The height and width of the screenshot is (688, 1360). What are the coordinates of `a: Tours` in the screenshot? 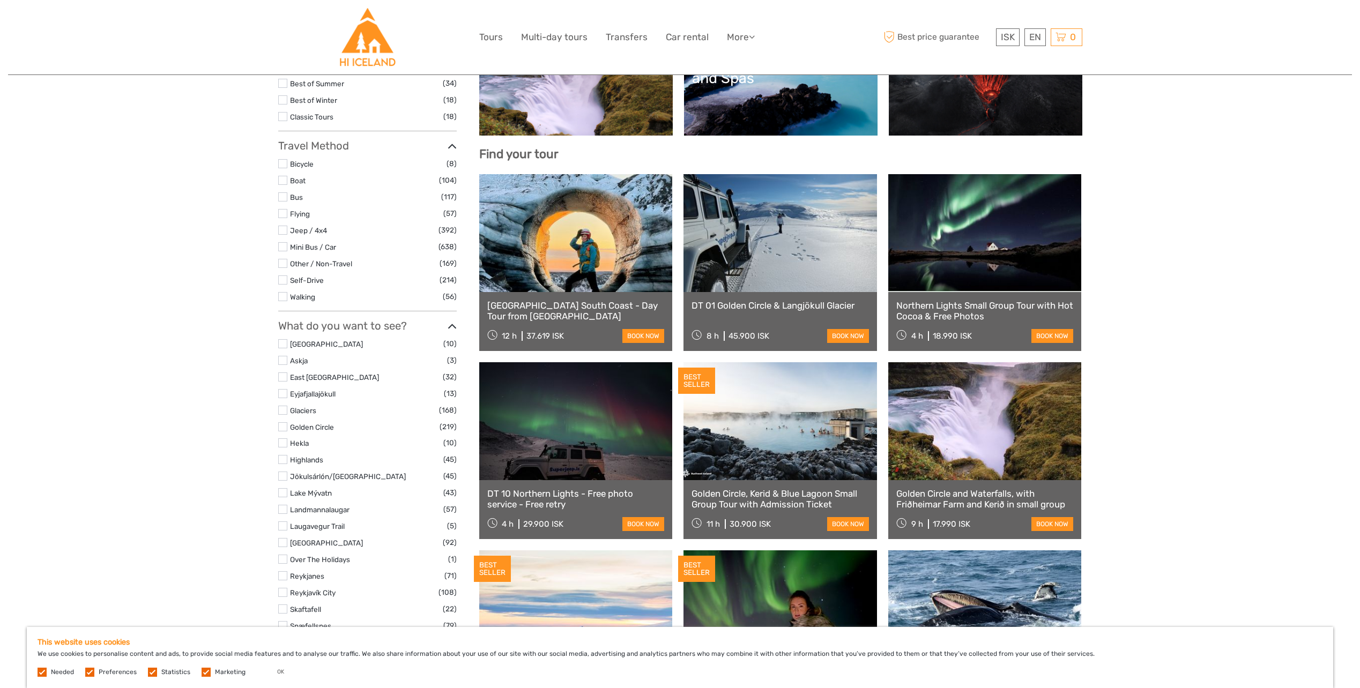 It's located at (491, 37).